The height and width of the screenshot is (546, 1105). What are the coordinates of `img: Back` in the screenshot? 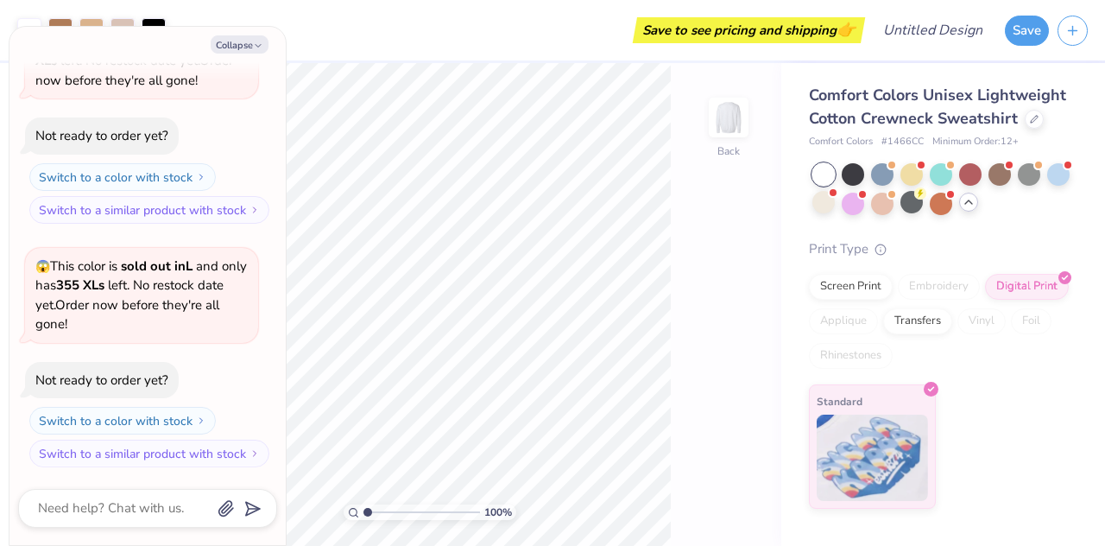 It's located at (729, 117).